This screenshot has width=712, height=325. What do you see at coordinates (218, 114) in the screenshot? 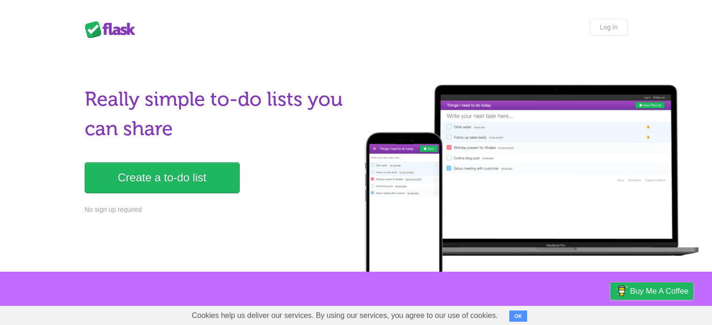
I see `h1: Really simple to-do lists you can share` at bounding box center [218, 114].